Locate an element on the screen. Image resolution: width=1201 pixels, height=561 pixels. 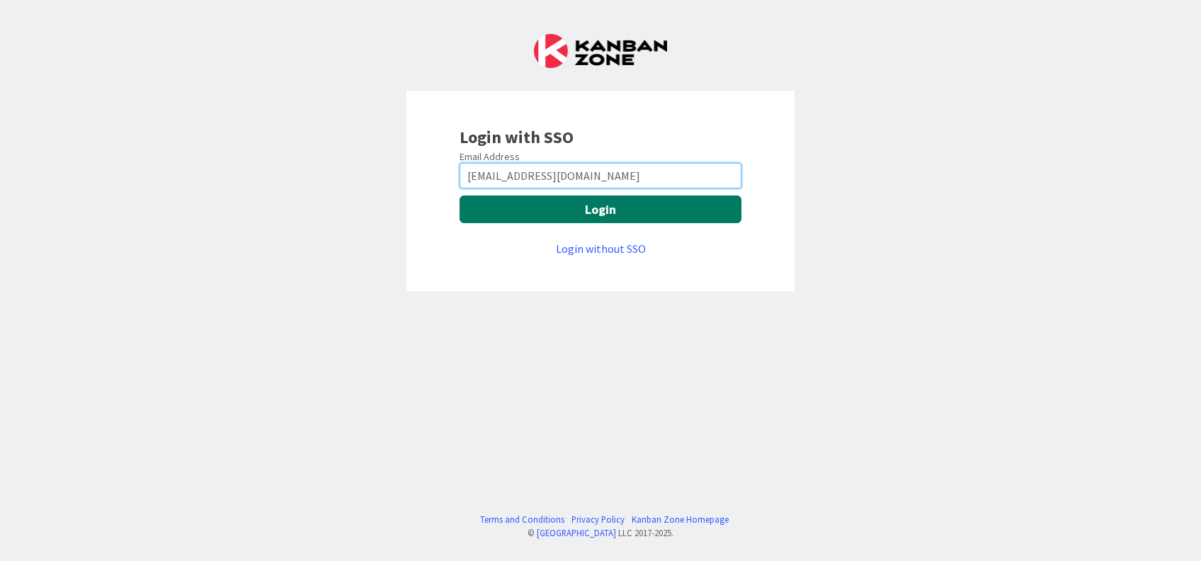
img: Kanban Zone is located at coordinates (601, 51).